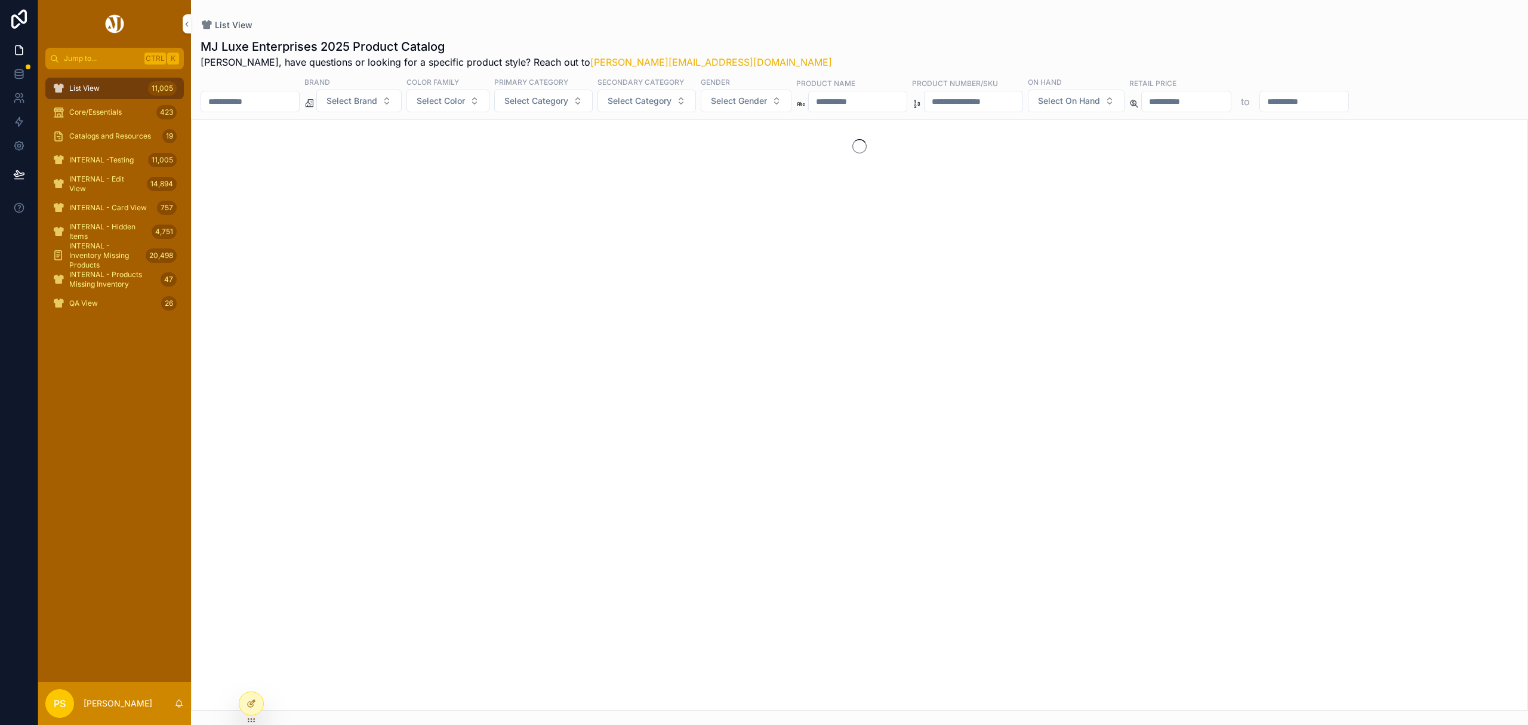  What do you see at coordinates (1069, 101) in the screenshot?
I see `span: Select On Hand` at bounding box center [1069, 101].